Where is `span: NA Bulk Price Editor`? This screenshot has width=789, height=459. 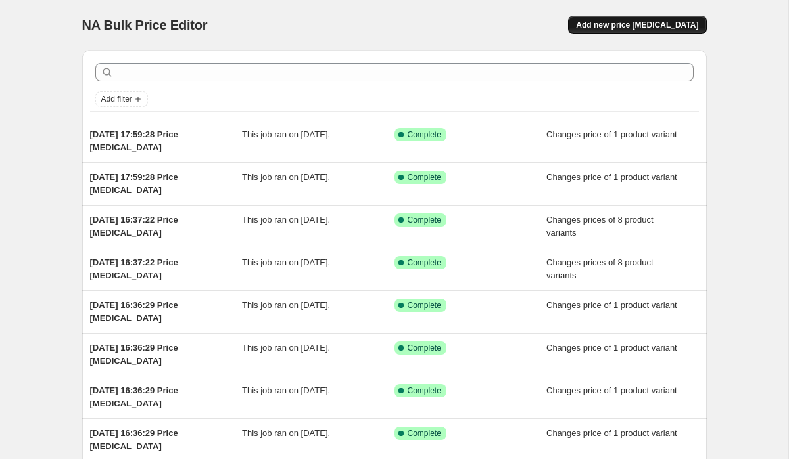 span: NA Bulk Price Editor is located at coordinates (145, 25).